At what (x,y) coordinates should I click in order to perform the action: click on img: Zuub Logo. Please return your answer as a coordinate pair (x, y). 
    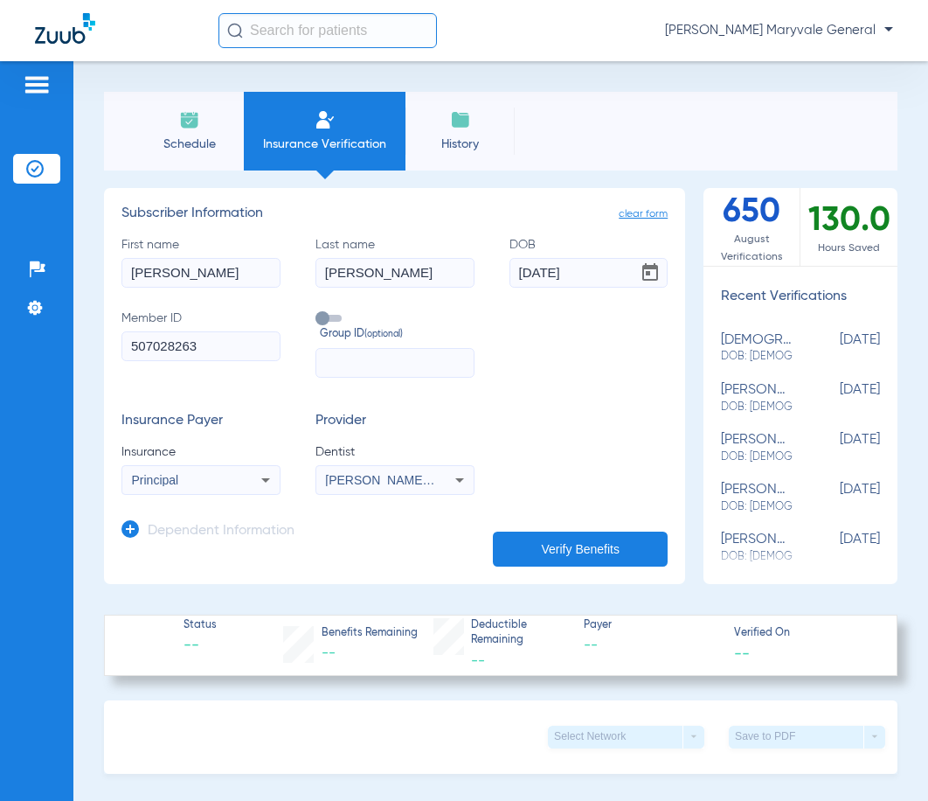
    Looking at the image, I should click on (65, 28).